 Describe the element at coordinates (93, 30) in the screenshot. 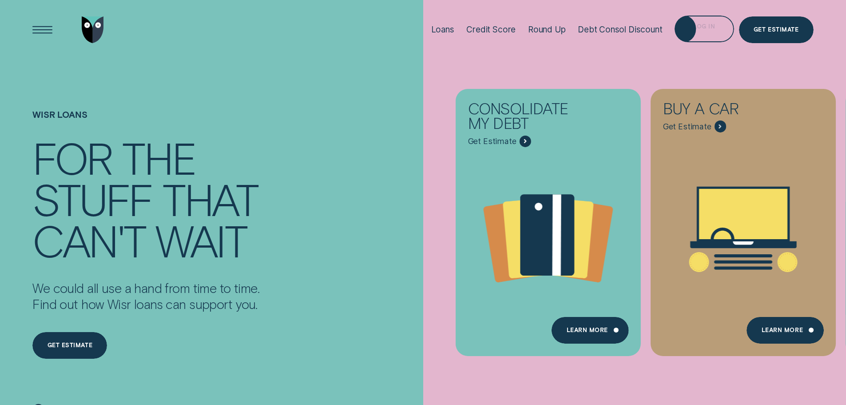

I see `img: Wisr` at that location.